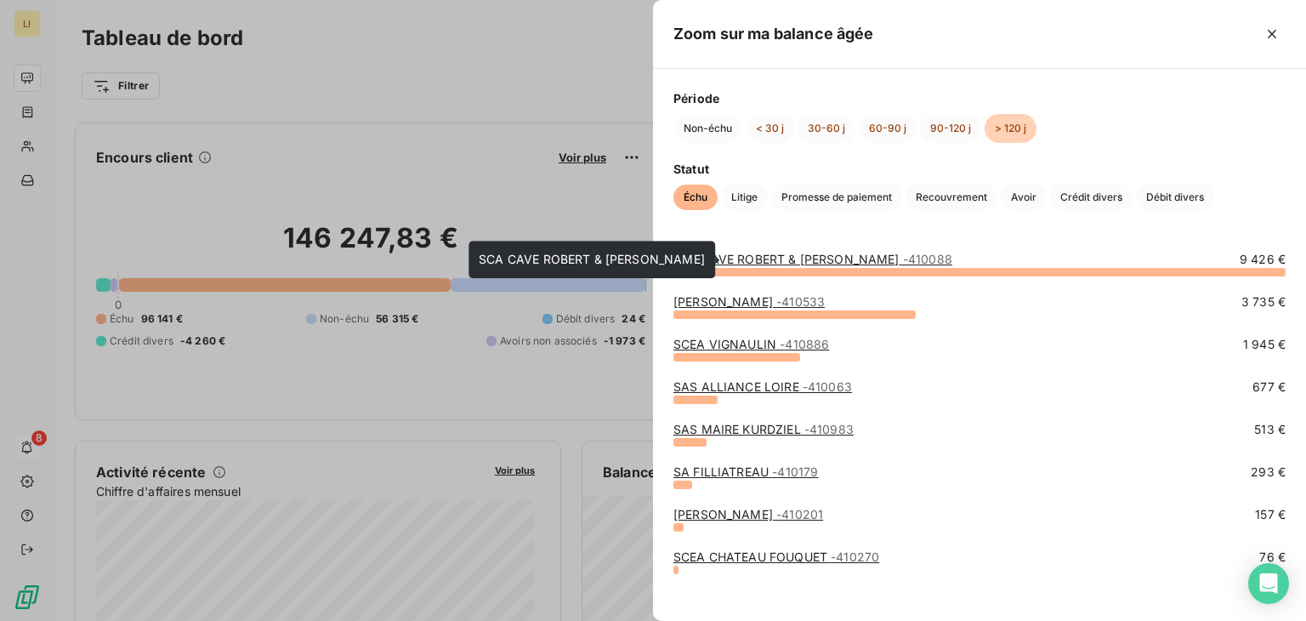 The width and height of the screenshot is (1306, 621). I want to click on button: 30-60 j, so click(826, 128).